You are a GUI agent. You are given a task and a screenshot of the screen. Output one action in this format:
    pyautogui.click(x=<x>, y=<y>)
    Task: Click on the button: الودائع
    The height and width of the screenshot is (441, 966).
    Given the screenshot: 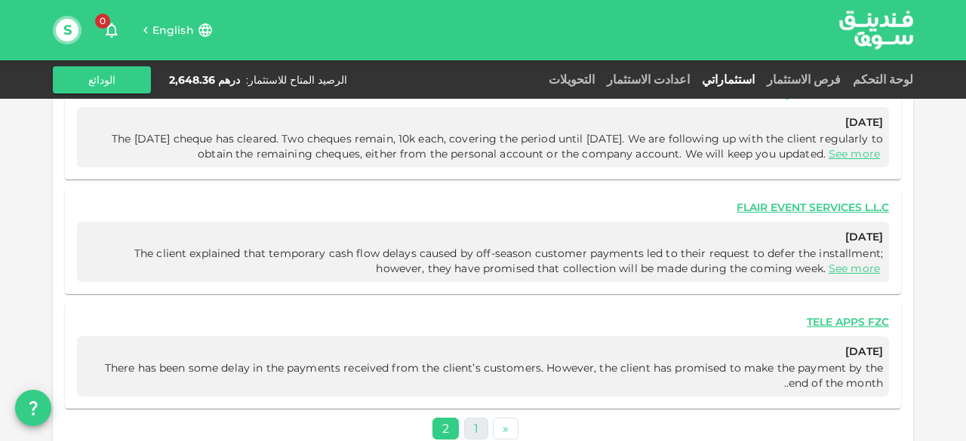 What is the action you would take?
    pyautogui.click(x=102, y=80)
    